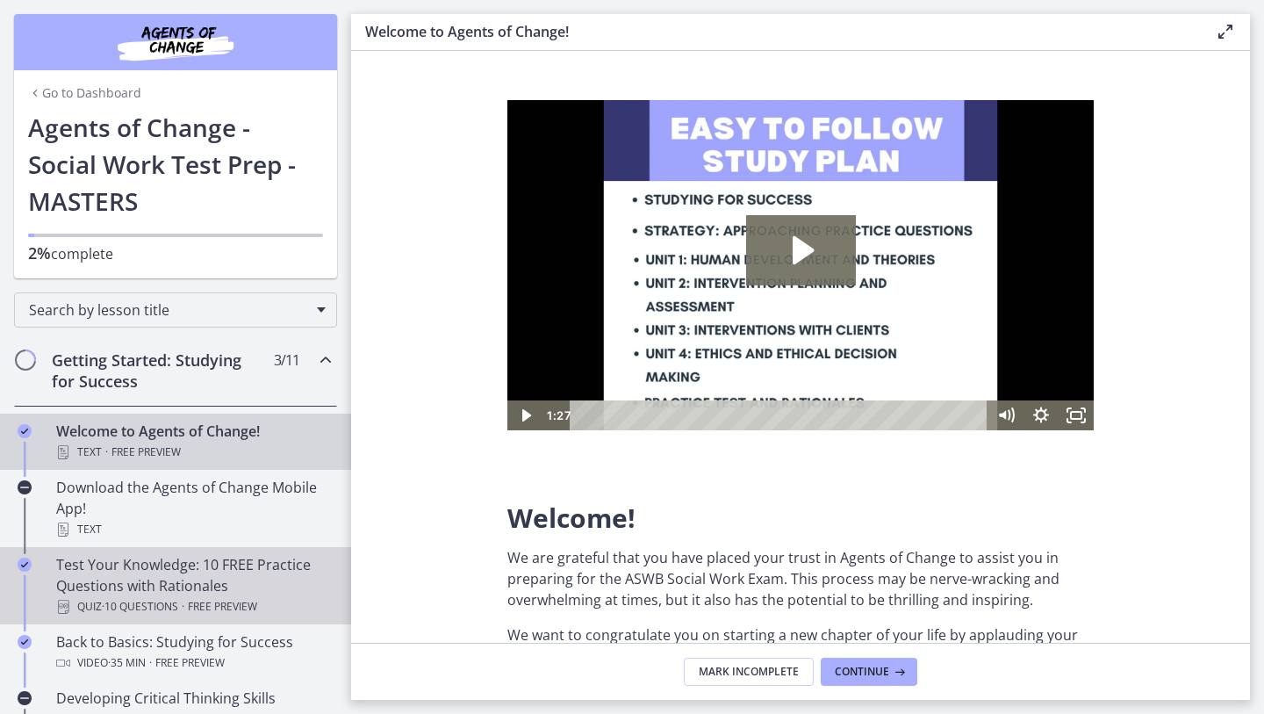 This screenshot has height=714, width=1264. What do you see at coordinates (176, 42) in the screenshot?
I see `img: Agents of Change` at bounding box center [176, 42].